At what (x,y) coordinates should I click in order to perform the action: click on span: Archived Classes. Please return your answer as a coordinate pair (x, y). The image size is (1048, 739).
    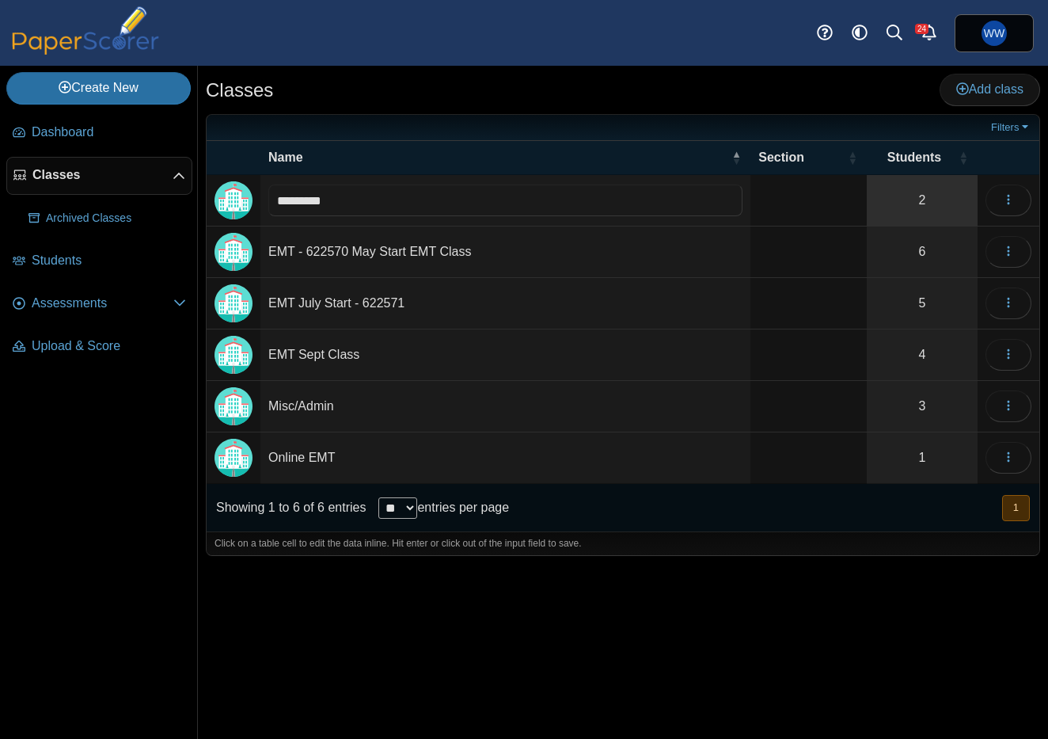
    Looking at the image, I should click on (116, 219).